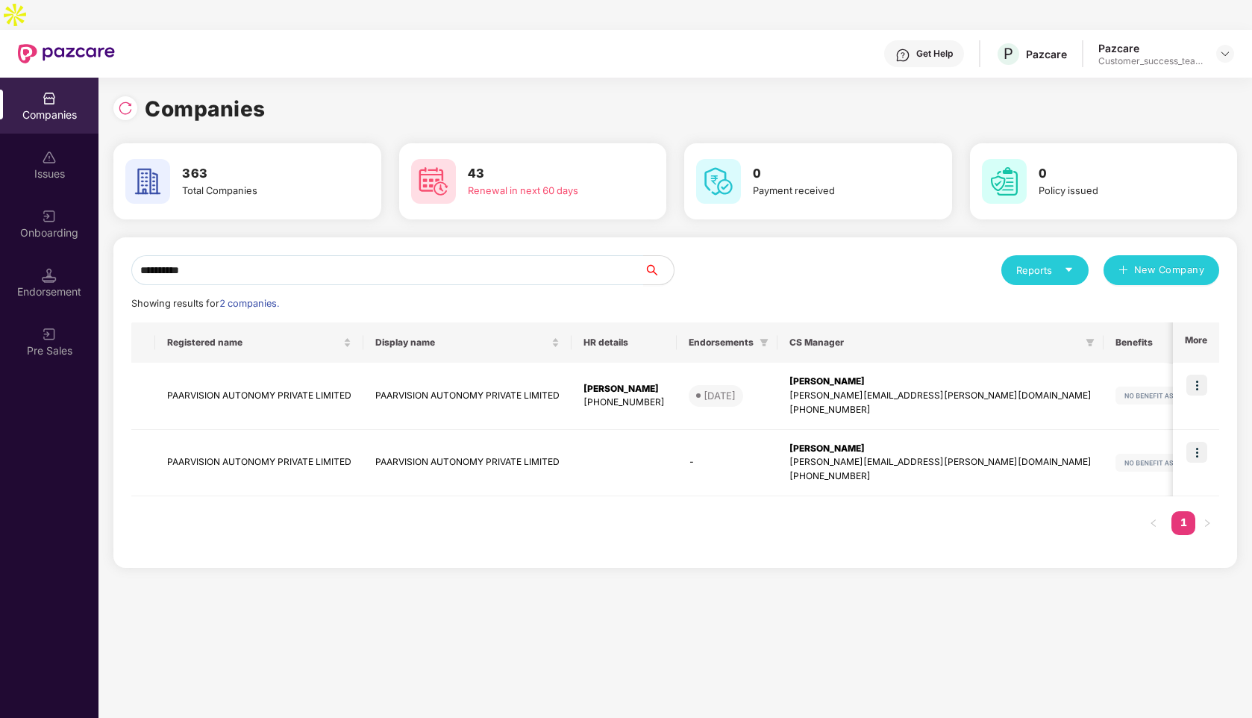  Describe the element at coordinates (249, 303) in the screenshot. I see `span: 2 companies.` at that location.